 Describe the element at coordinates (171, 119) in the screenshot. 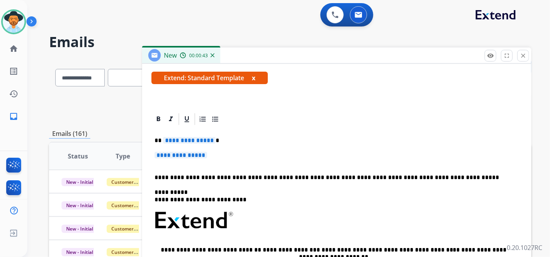

I see `div: Italic` at that location.